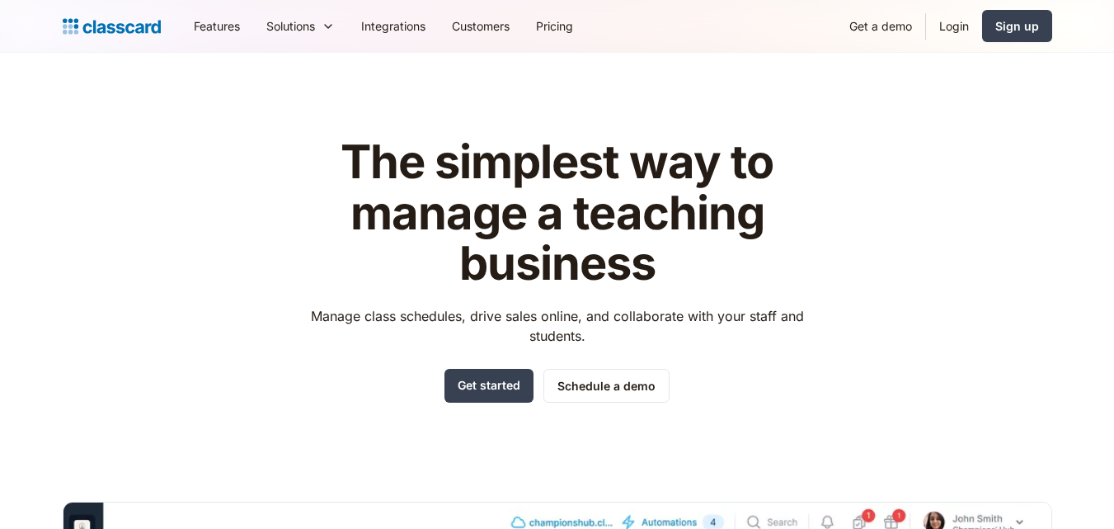 This screenshot has width=1114, height=529. Describe the element at coordinates (1017, 26) in the screenshot. I see `a: Sign up` at that location.